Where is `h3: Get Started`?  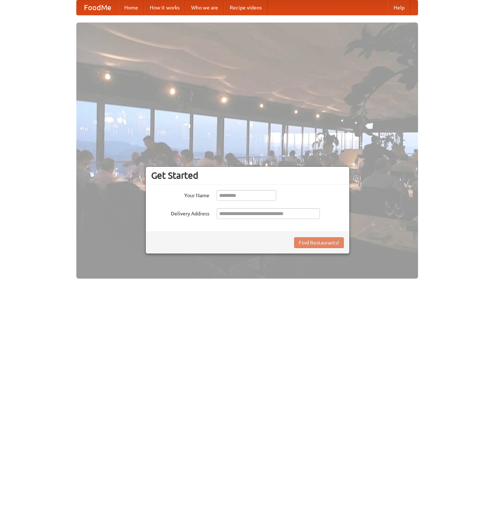
h3: Get Started is located at coordinates (248, 176).